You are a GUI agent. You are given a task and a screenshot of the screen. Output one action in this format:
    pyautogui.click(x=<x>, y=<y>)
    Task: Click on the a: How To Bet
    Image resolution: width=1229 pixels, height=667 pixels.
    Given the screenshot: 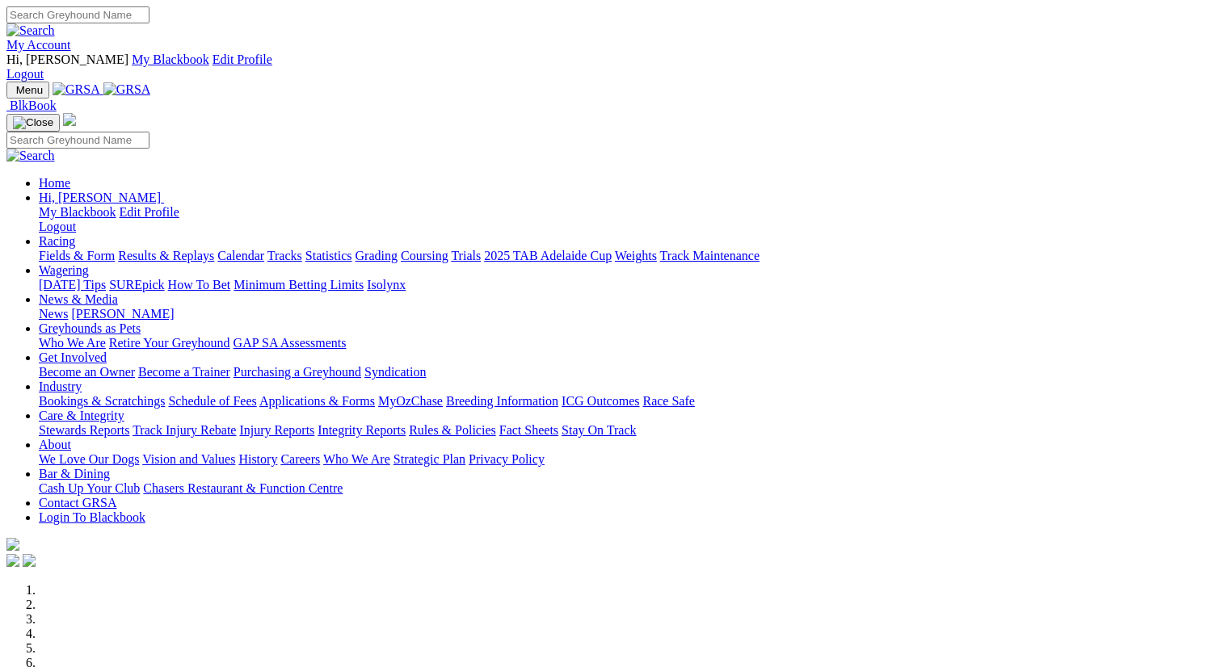 What is the action you would take?
    pyautogui.click(x=200, y=284)
    